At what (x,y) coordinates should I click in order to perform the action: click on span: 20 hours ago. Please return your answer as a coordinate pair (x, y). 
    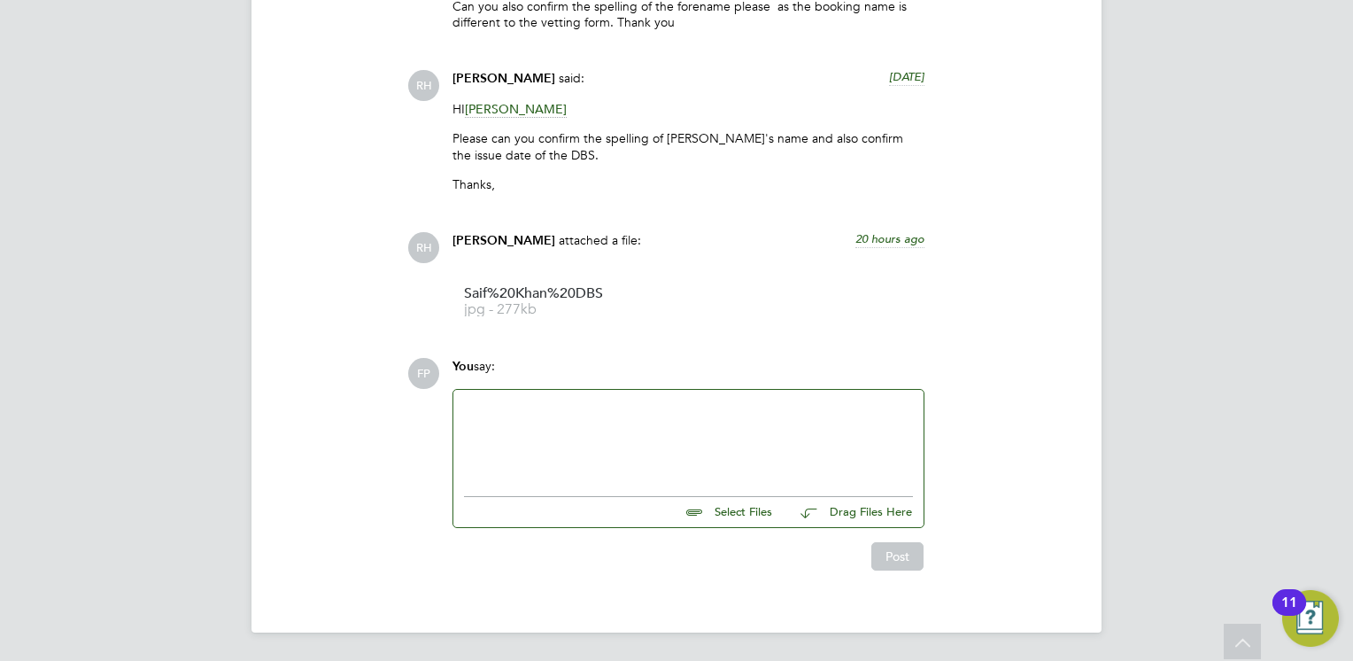
    Looking at the image, I should click on (890, 238).